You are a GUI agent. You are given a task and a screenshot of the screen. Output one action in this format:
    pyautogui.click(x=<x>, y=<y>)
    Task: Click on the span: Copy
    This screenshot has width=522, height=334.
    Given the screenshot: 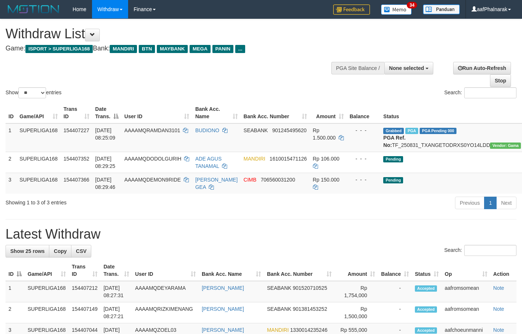 What is the action you would take?
    pyautogui.click(x=60, y=251)
    